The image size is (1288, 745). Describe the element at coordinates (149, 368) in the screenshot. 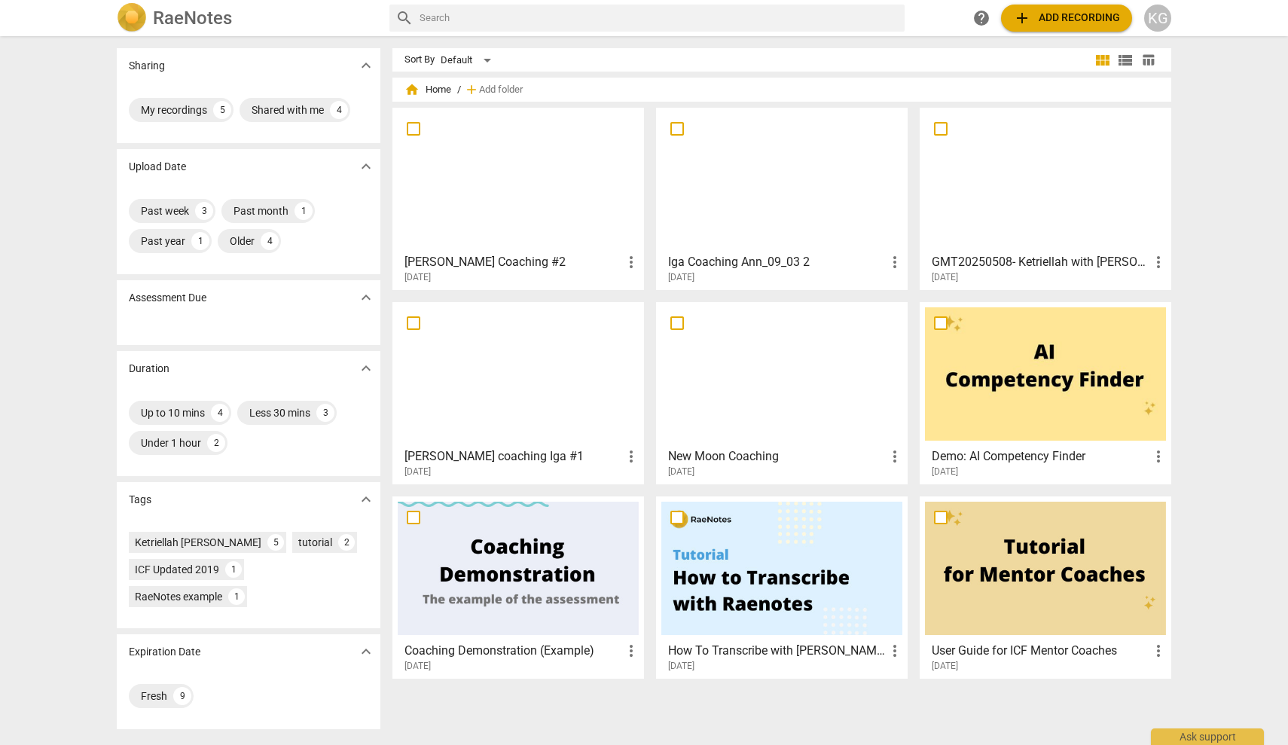

I see `p: Duration` at that location.